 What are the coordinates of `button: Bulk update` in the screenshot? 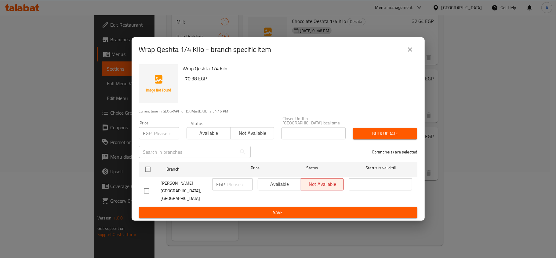 It's located at (385, 133).